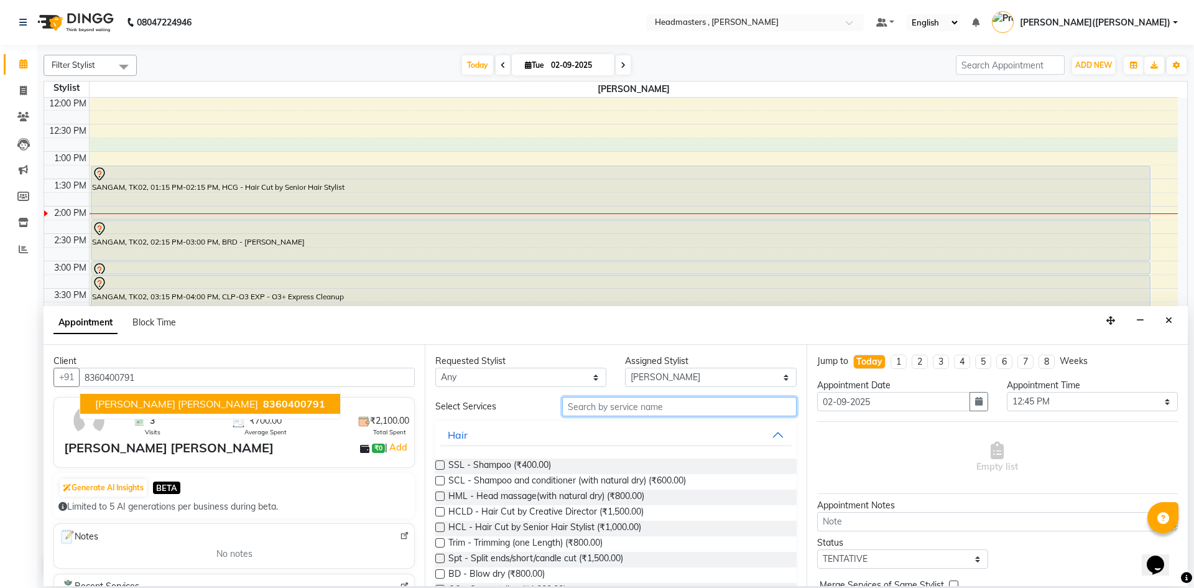 The image size is (1194, 588). Describe the element at coordinates (103, 488) in the screenshot. I see `button: Generate AI Insights` at that location.